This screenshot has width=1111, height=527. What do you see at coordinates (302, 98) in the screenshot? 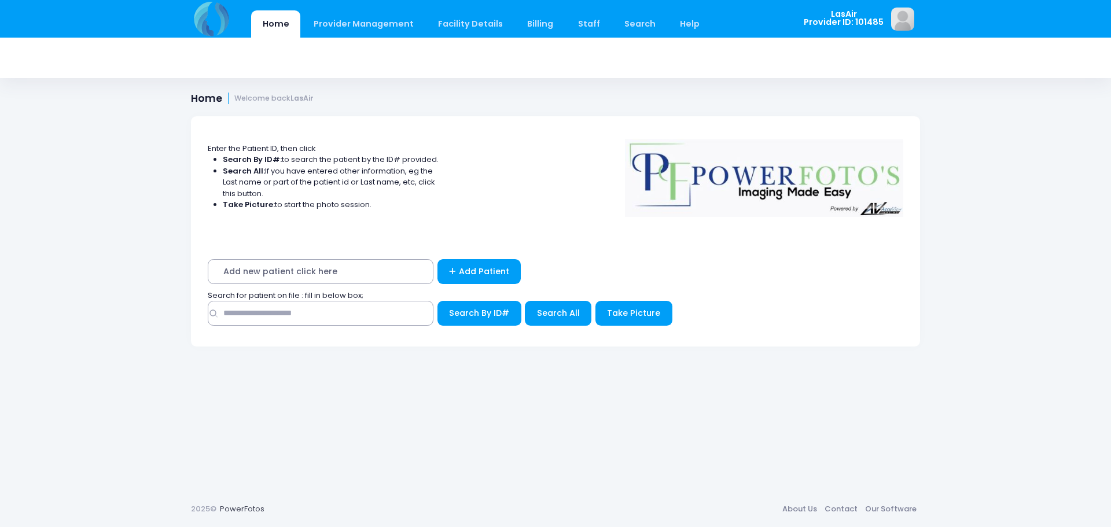
I see `strong: LasAir` at bounding box center [302, 98].